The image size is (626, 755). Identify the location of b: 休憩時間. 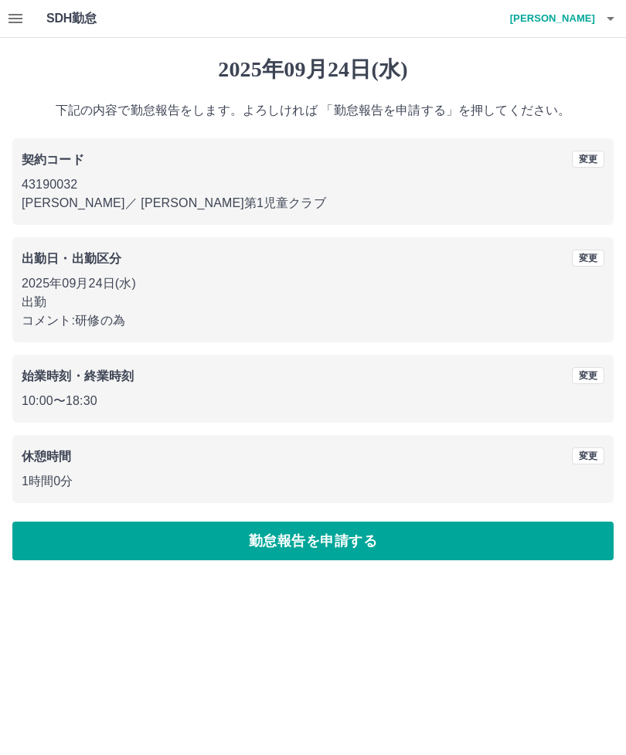
(46, 456).